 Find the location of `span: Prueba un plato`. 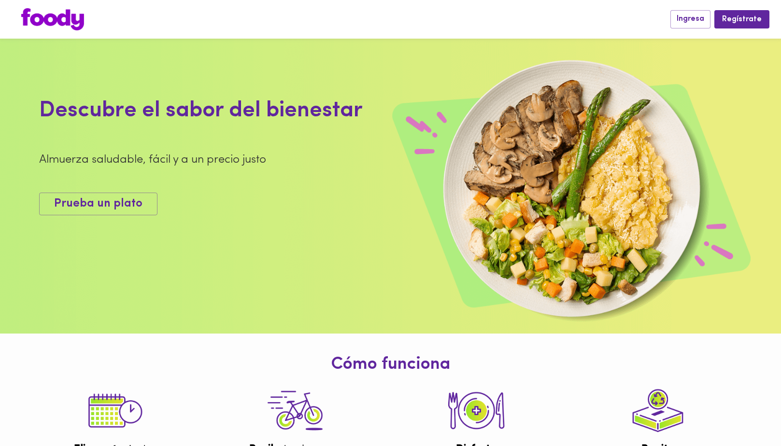

span: Prueba un plato is located at coordinates (98, 204).